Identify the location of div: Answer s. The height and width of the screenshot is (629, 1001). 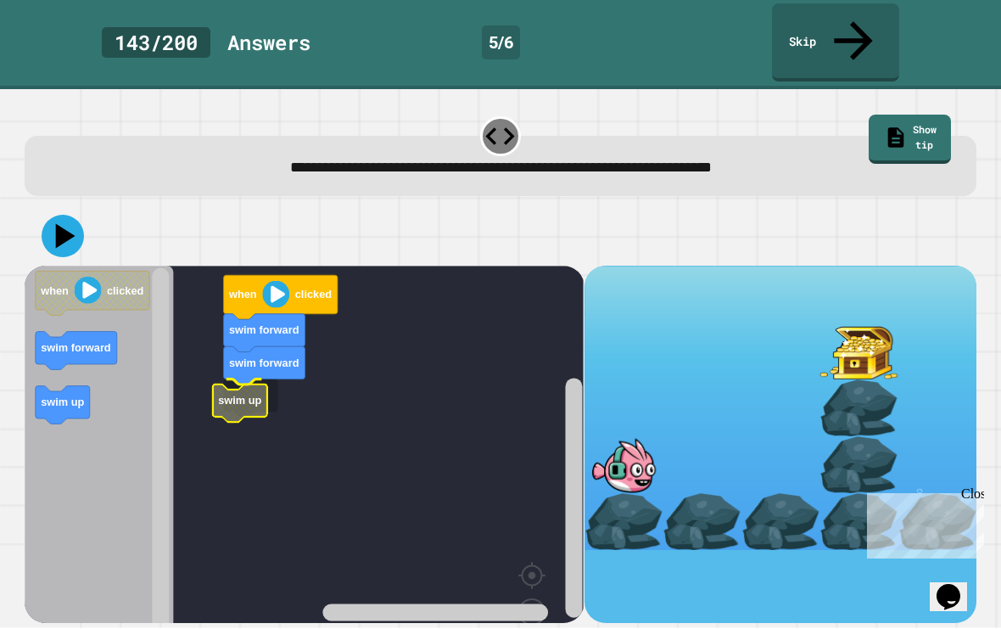
(269, 43).